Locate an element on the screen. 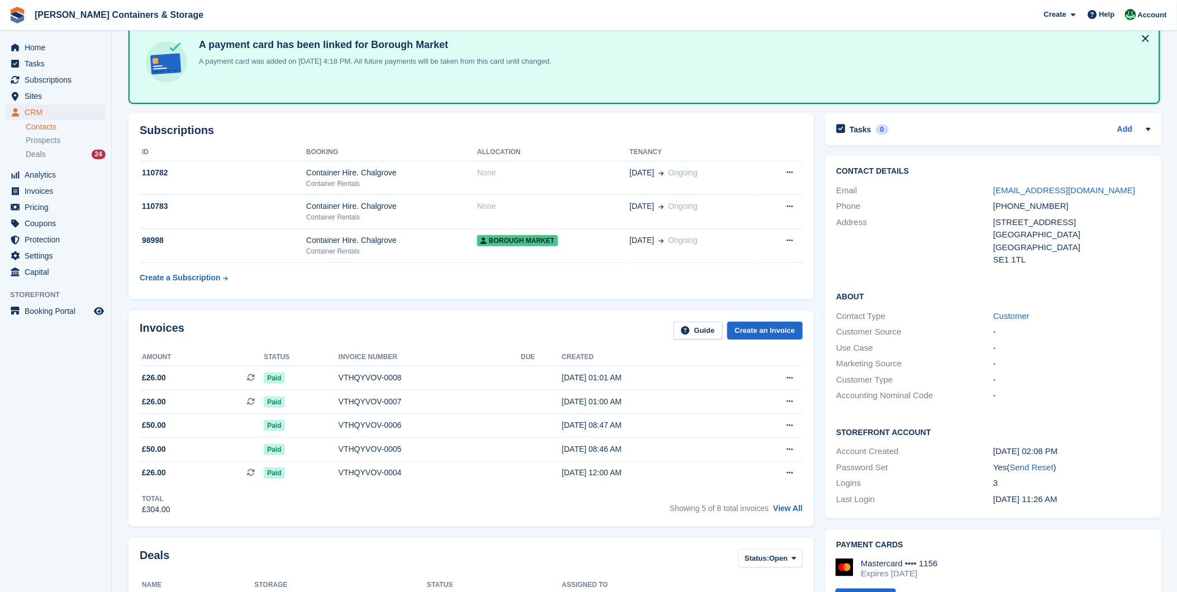 The height and width of the screenshot is (592, 1177). span: Settings is located at coordinates (58, 256).